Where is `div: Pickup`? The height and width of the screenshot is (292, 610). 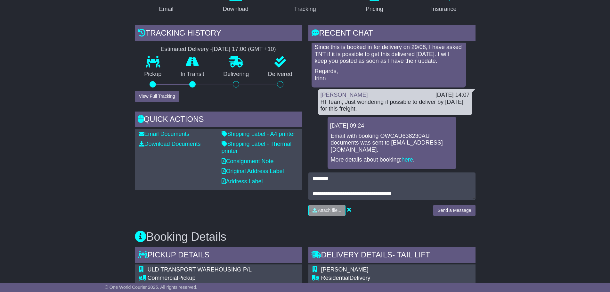 div: Pickup is located at coordinates (200, 278).